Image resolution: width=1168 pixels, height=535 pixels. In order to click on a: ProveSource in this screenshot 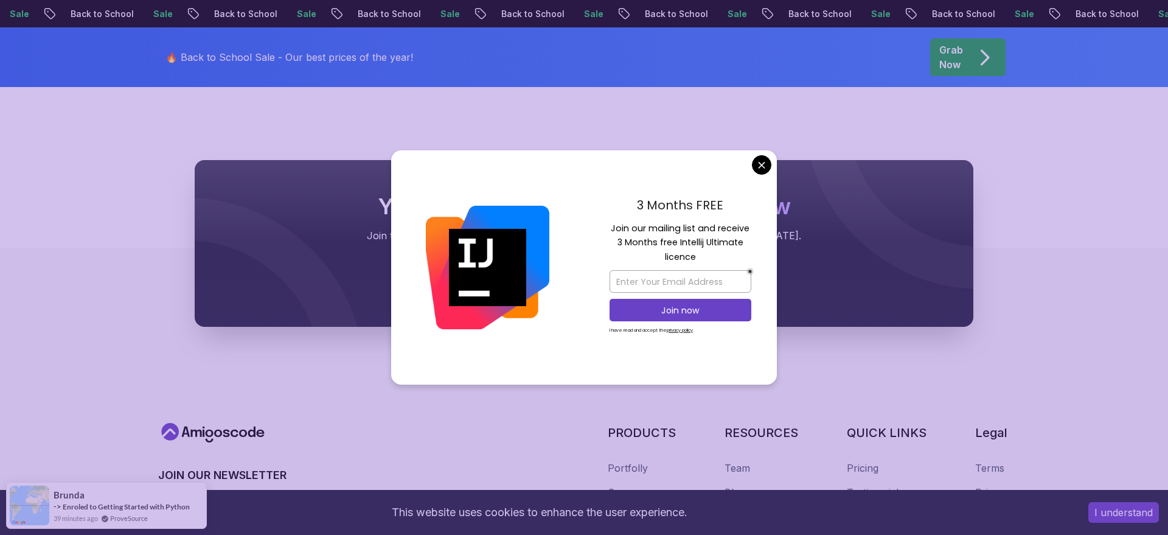, I will do `click(129, 518)`.